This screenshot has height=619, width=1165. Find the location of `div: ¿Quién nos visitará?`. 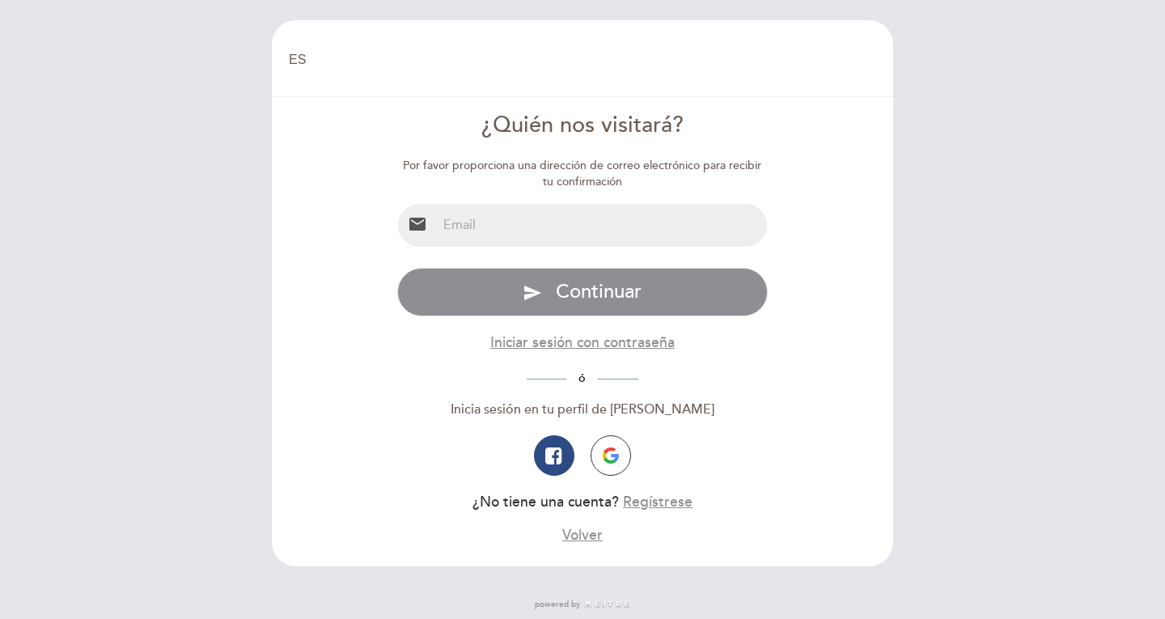

div: ¿Quién nos visitará? is located at coordinates (583, 125).